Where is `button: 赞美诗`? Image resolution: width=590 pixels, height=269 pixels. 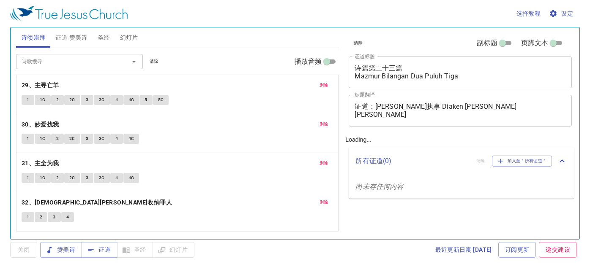 button: 赞美诗 is located at coordinates (61, 250).